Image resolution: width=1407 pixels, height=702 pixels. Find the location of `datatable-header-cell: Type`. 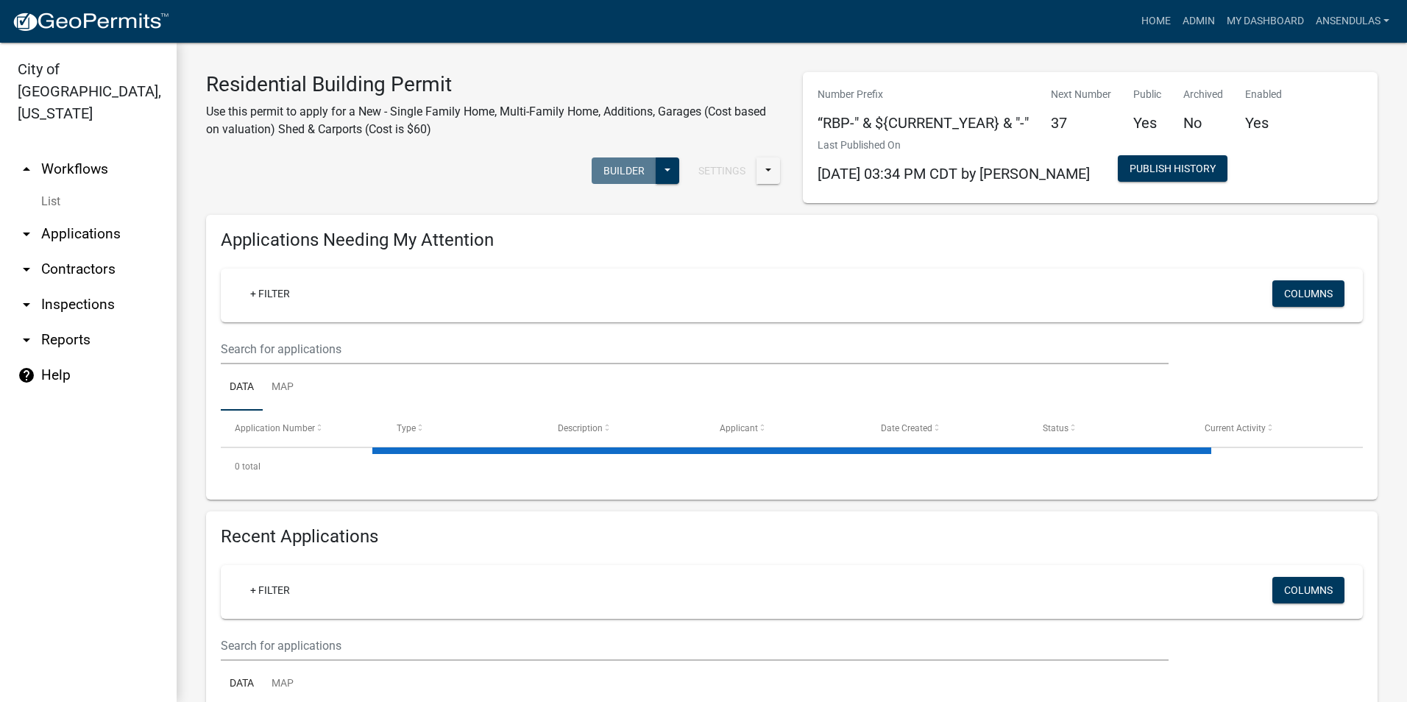

datatable-header-cell: Type is located at coordinates (463, 428).